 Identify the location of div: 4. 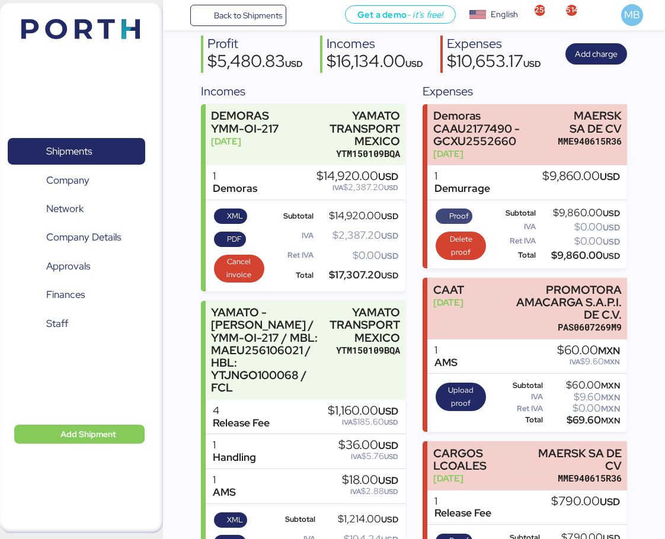
(241, 411).